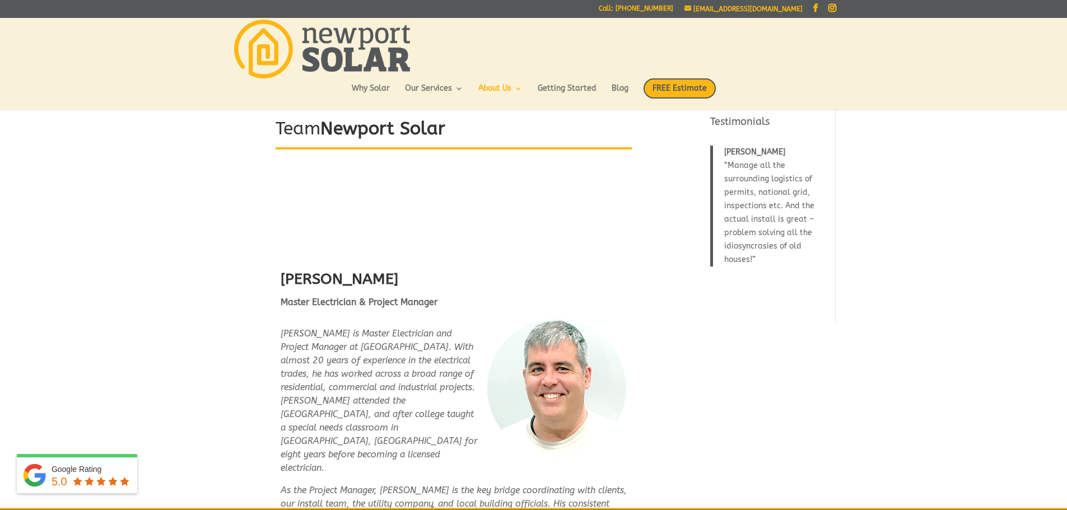  What do you see at coordinates (620, 94) in the screenshot?
I see `a: Blog` at bounding box center [620, 94].